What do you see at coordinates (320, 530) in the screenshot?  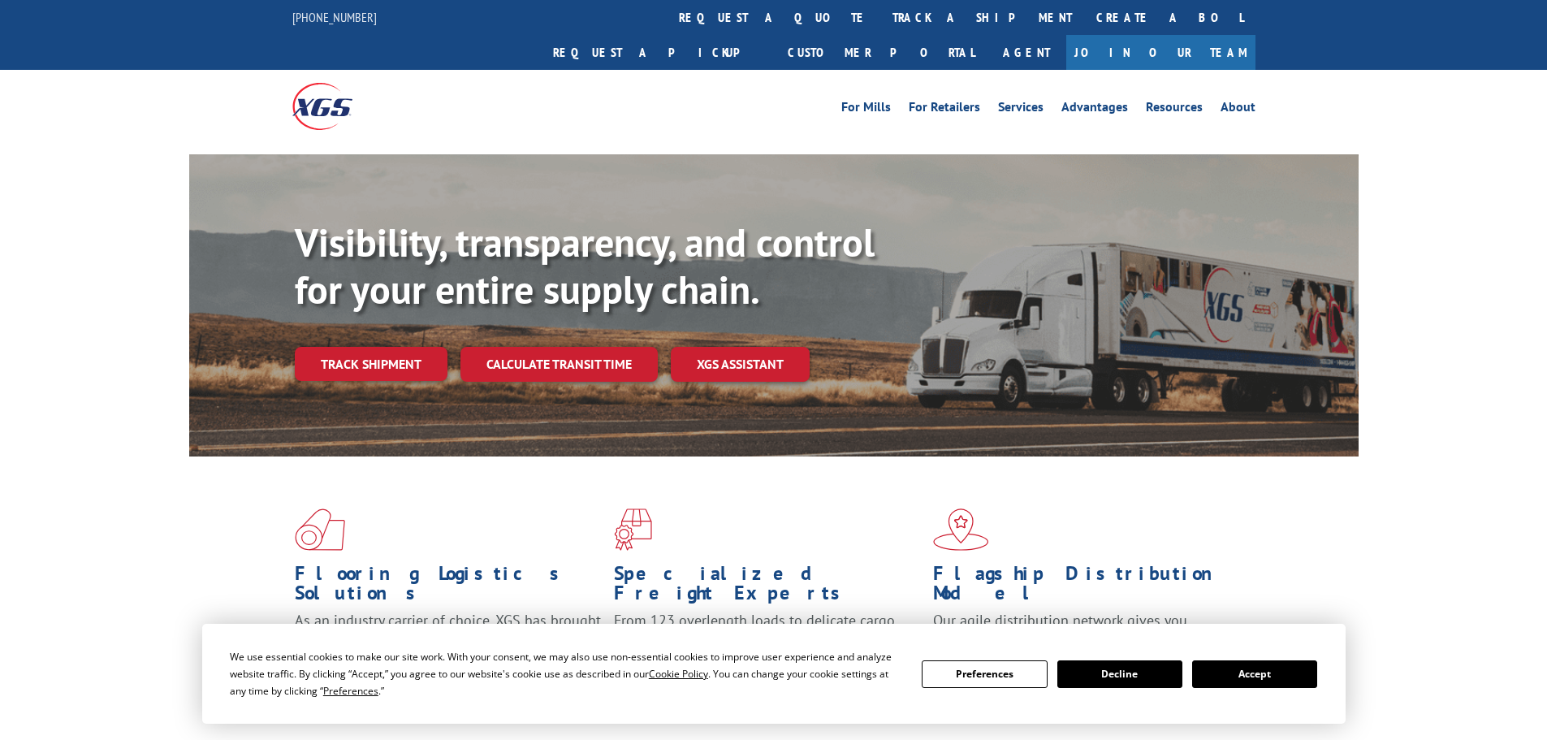 I see `img: xgs-icon-total-supply-chain-intelligence-red` at bounding box center [320, 530].